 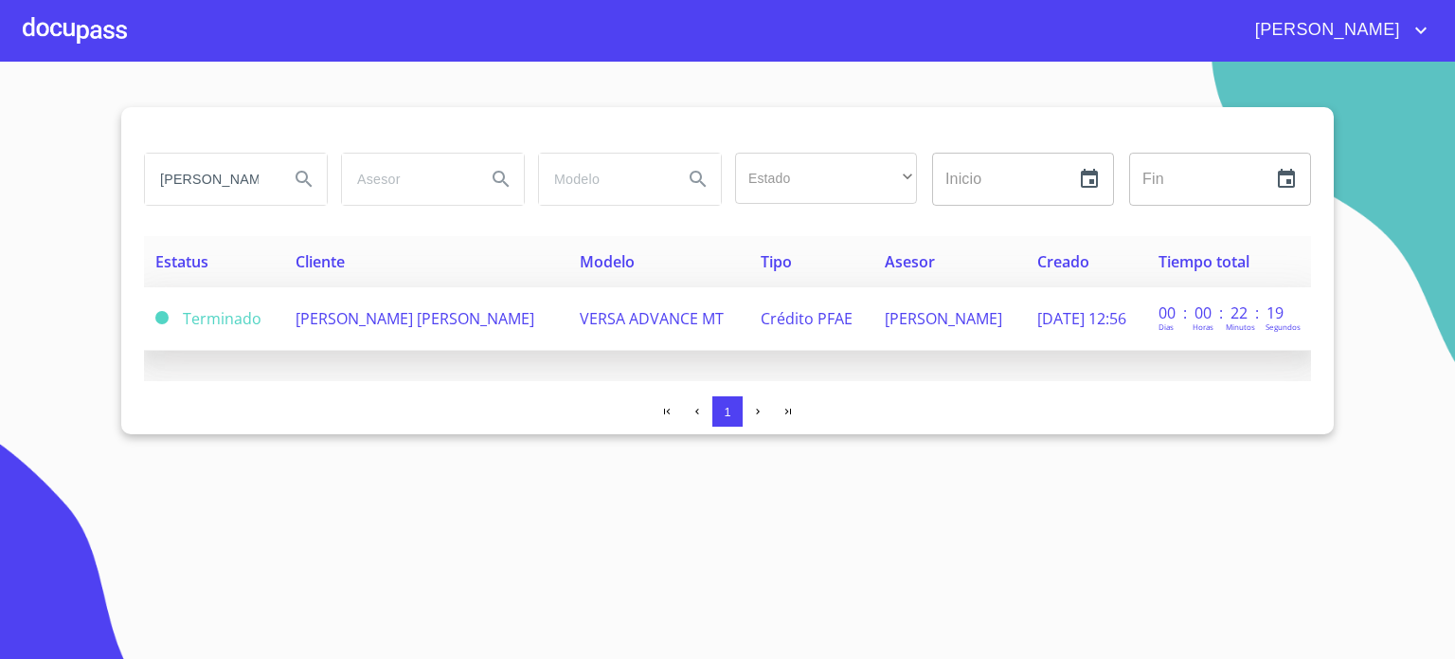 I want to click on p: Horas, so click(x=1203, y=326).